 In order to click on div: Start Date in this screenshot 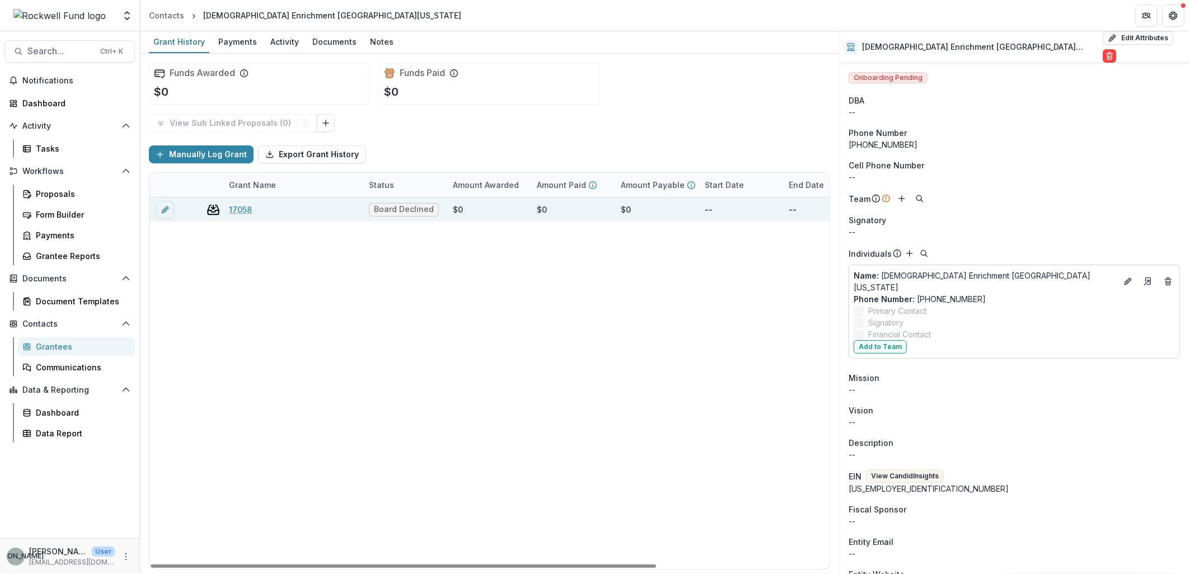, I will do `click(724, 185)`.